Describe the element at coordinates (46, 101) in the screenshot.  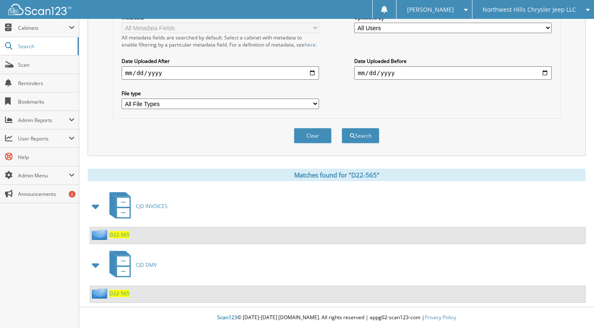
I see `span: Bookmarks` at that location.